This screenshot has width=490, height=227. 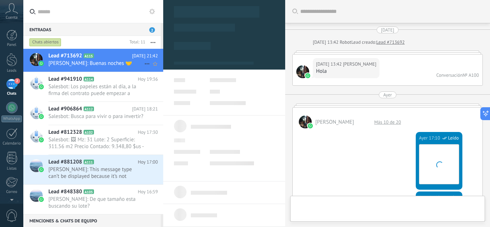 What do you see at coordinates (12, 45) in the screenshot?
I see `div: Panel` at bounding box center [12, 45].